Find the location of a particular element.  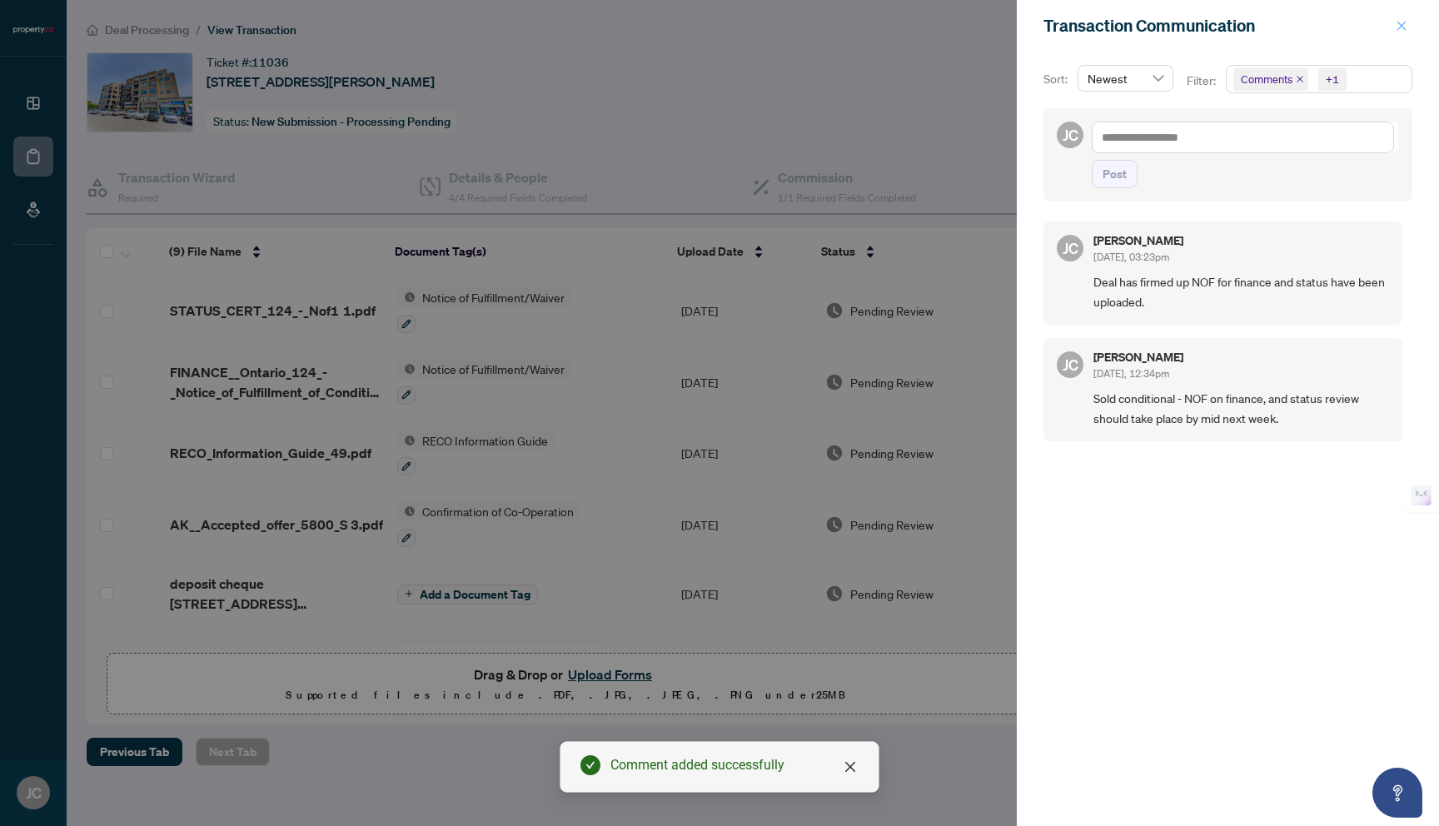

button: Post is located at coordinates (1115, 174).